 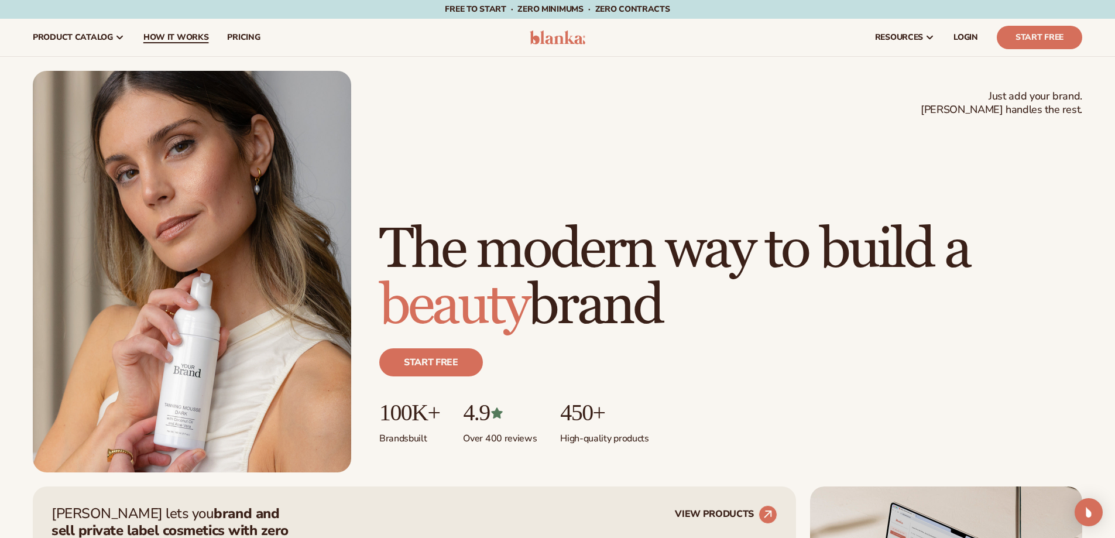 I want to click on h1: The modern way to build a brand, so click(x=730, y=278).